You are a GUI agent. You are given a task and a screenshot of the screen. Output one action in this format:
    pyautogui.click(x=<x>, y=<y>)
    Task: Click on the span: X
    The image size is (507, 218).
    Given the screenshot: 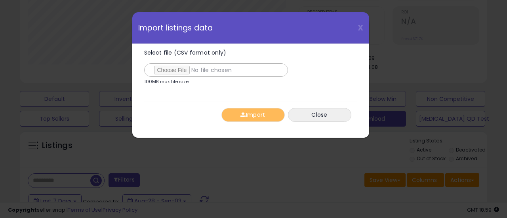 What is the action you would take?
    pyautogui.click(x=361, y=28)
    